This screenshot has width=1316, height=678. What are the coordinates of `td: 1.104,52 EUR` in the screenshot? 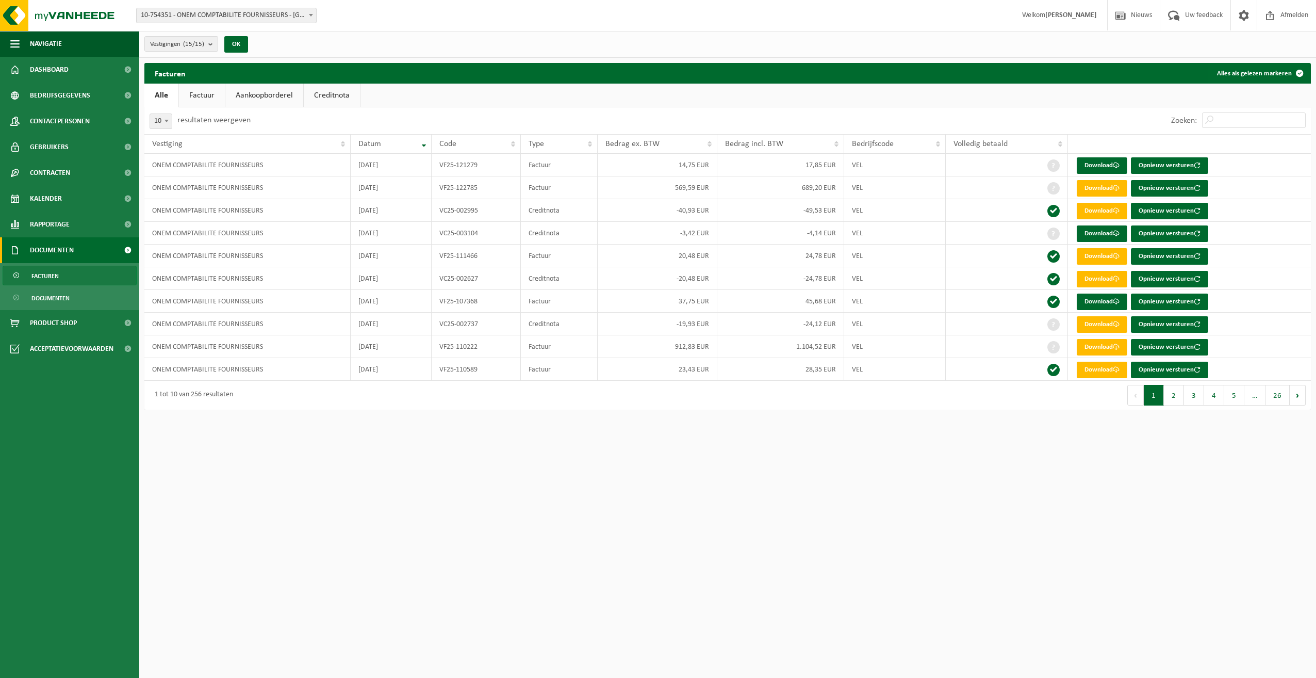 It's located at (780, 347).